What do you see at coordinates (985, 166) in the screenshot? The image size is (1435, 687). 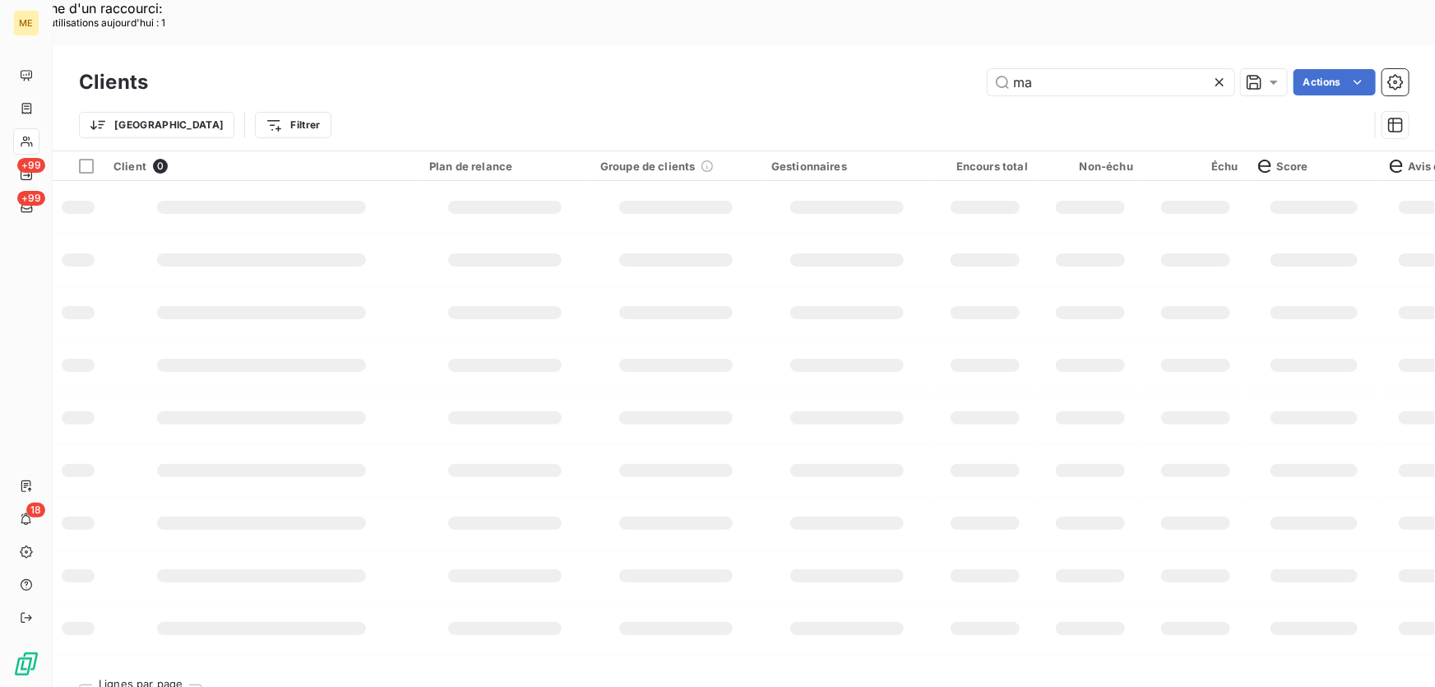 I see `div: Encours total` at bounding box center [985, 166].